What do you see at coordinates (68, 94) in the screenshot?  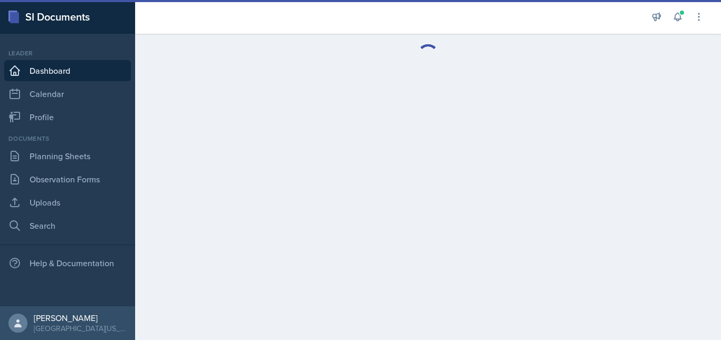 I see `a: Calendar` at bounding box center [68, 94].